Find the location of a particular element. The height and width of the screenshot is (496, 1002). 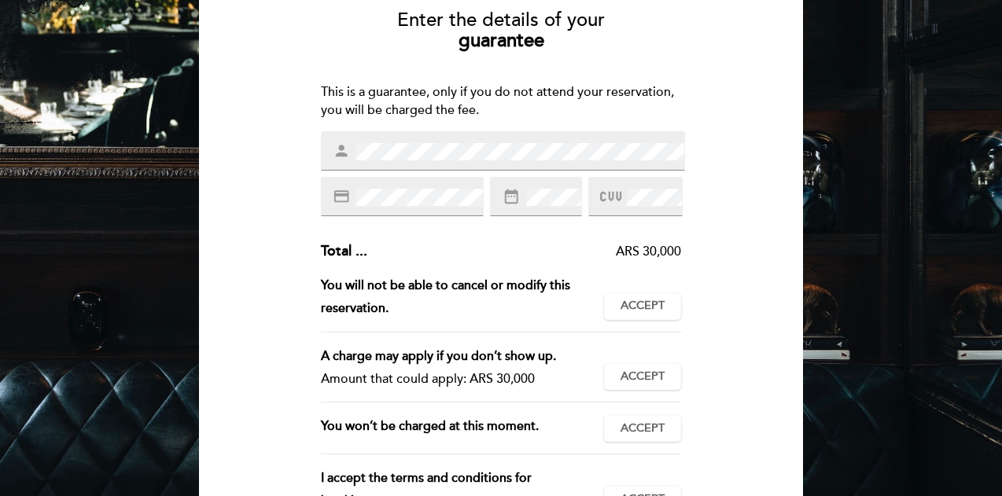

span: Enter the details of your is located at coordinates (501, 20).